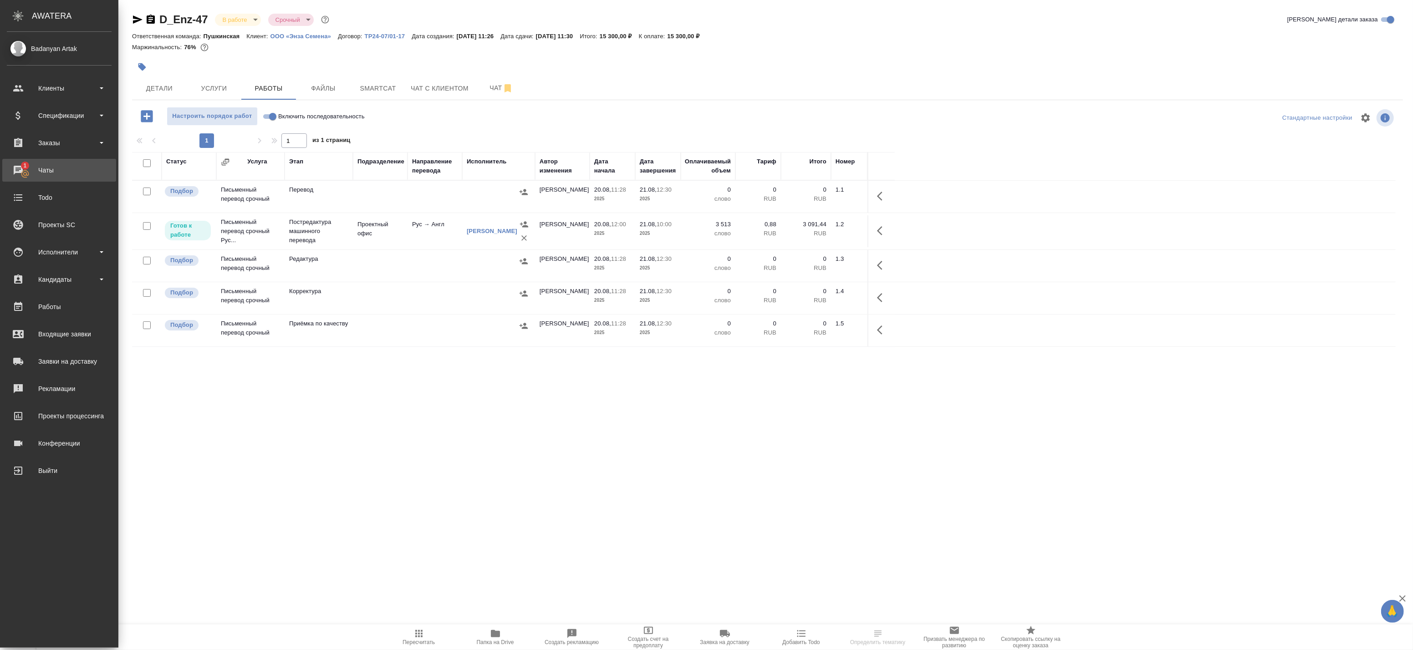 This screenshot has height=650, width=1413. What do you see at coordinates (351, 36) in the screenshot?
I see `p: Договор:` at bounding box center [351, 36].